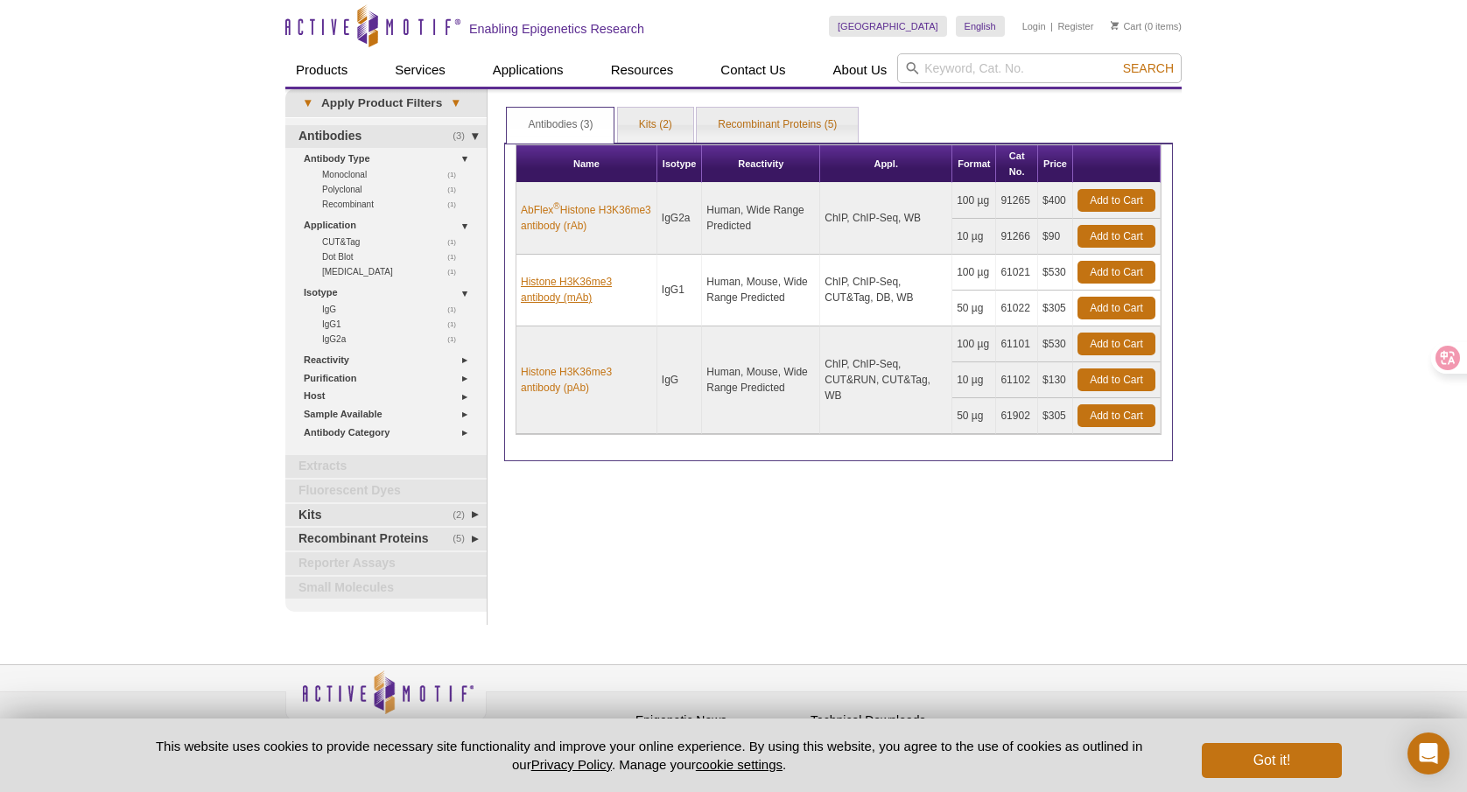 This screenshot has width=1467, height=792. I want to click on a: Antibodies (3), so click(560, 125).